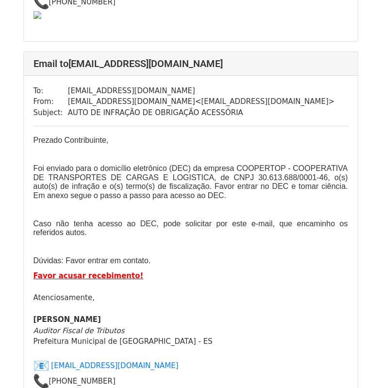 This screenshot has width=381, height=388. What do you see at coordinates (71, 140) in the screenshot?
I see `span: Prezado Contribuinte,` at bounding box center [71, 140].